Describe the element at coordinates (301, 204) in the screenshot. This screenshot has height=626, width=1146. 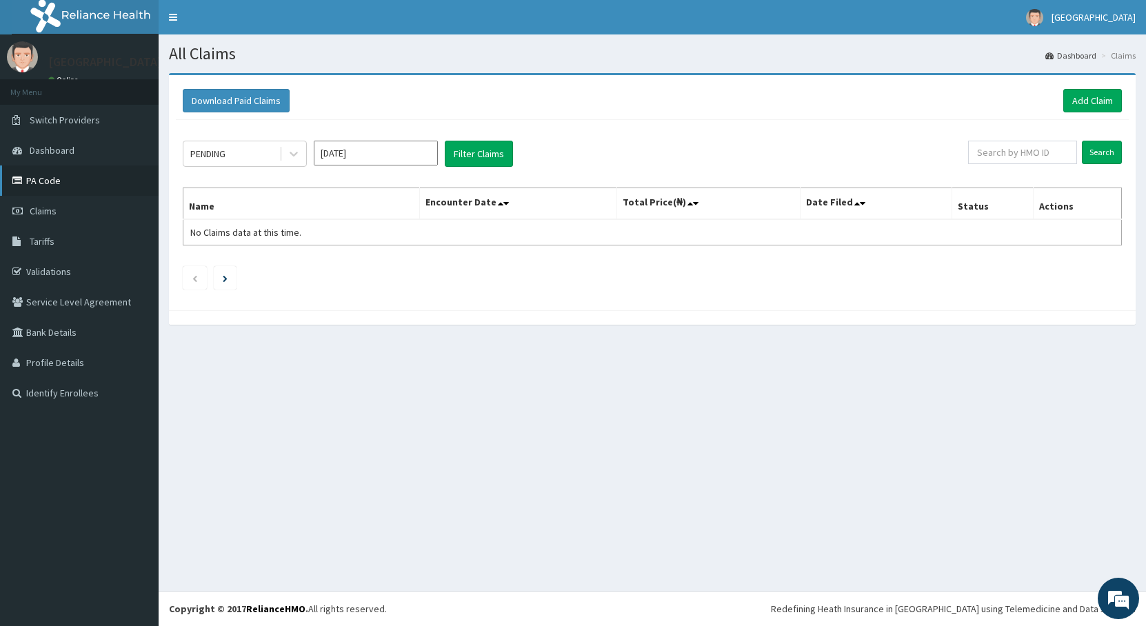
I see `th: Name` at that location.